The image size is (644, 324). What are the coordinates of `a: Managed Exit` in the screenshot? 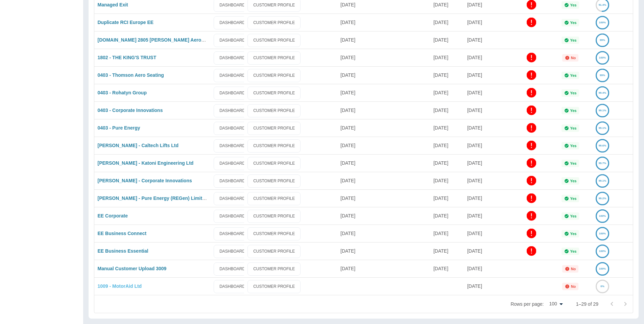 It's located at (113, 5).